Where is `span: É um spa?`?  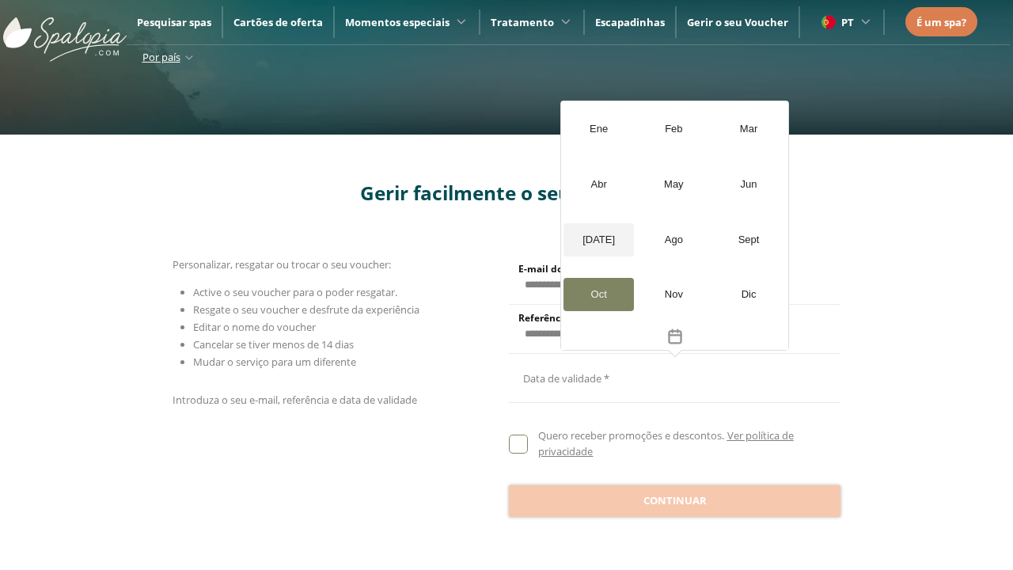
span: É um spa? is located at coordinates (941, 22).